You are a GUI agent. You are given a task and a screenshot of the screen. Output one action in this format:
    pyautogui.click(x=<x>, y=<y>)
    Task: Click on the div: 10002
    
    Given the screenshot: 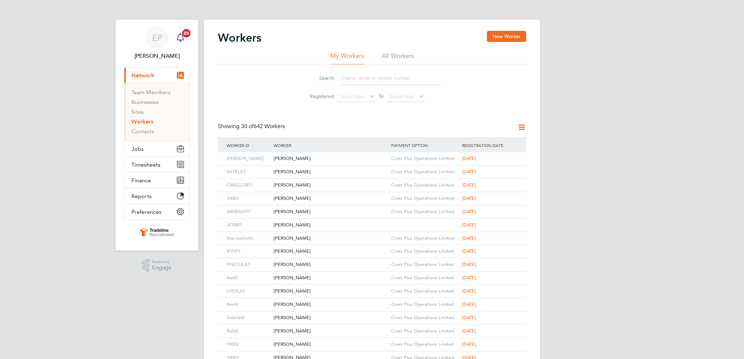 What is the action you would take?
    pyautogui.click(x=248, y=345)
    